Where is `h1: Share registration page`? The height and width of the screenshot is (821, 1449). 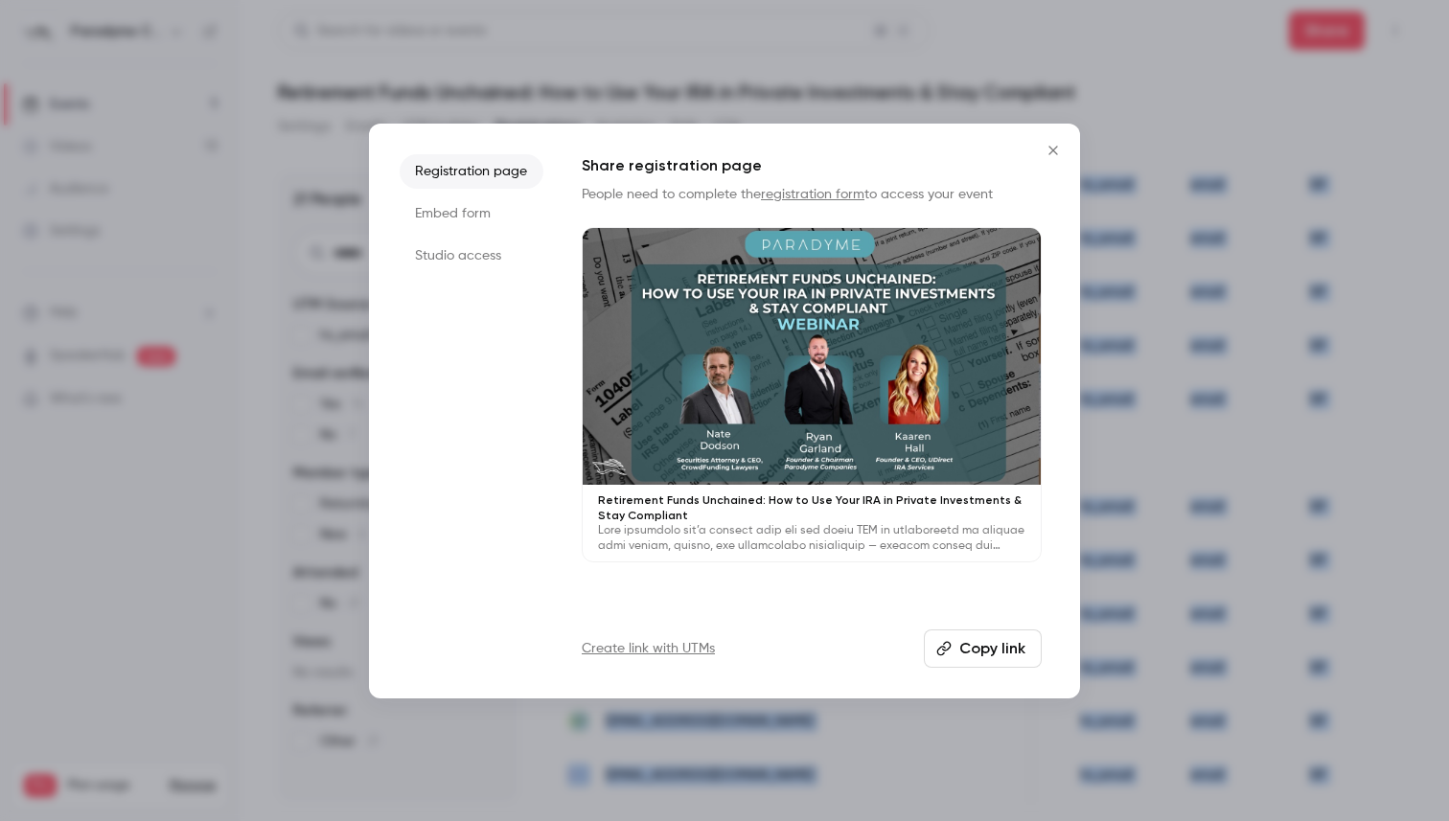
h1: Share registration page is located at coordinates (812, 166).